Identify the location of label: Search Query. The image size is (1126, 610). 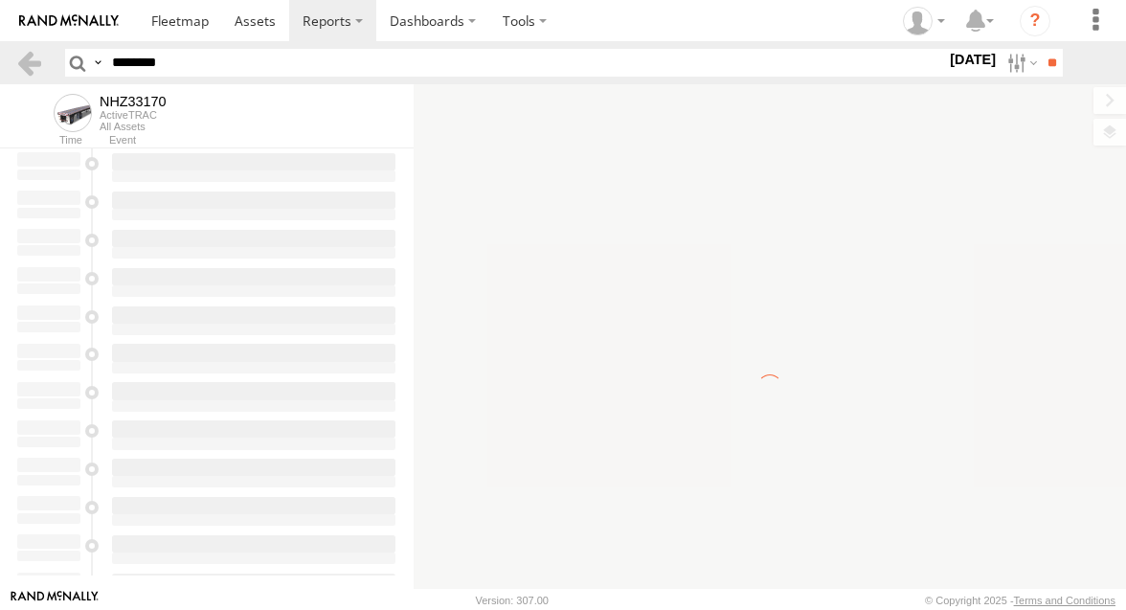
(98, 62).